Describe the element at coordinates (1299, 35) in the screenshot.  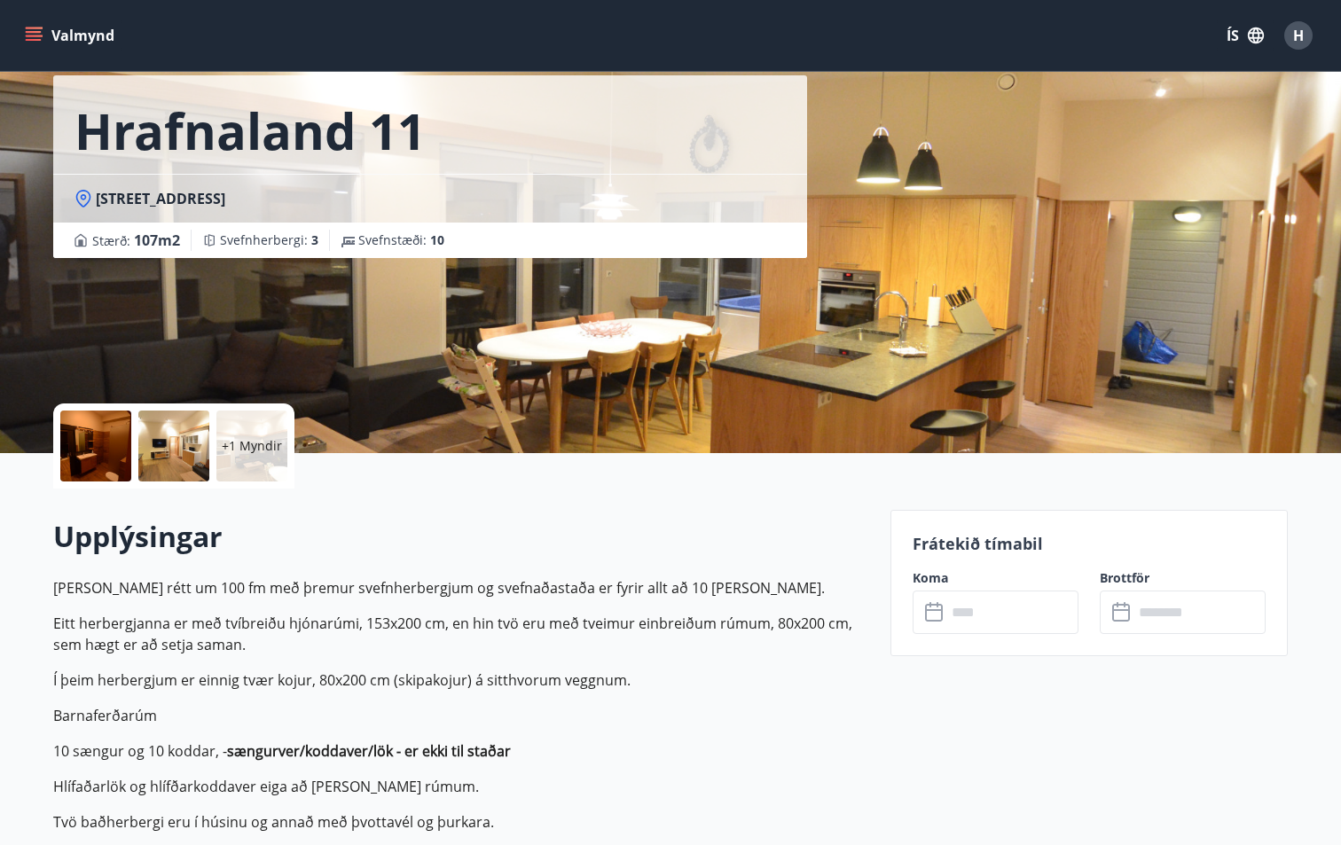
I see `button: H` at that location.